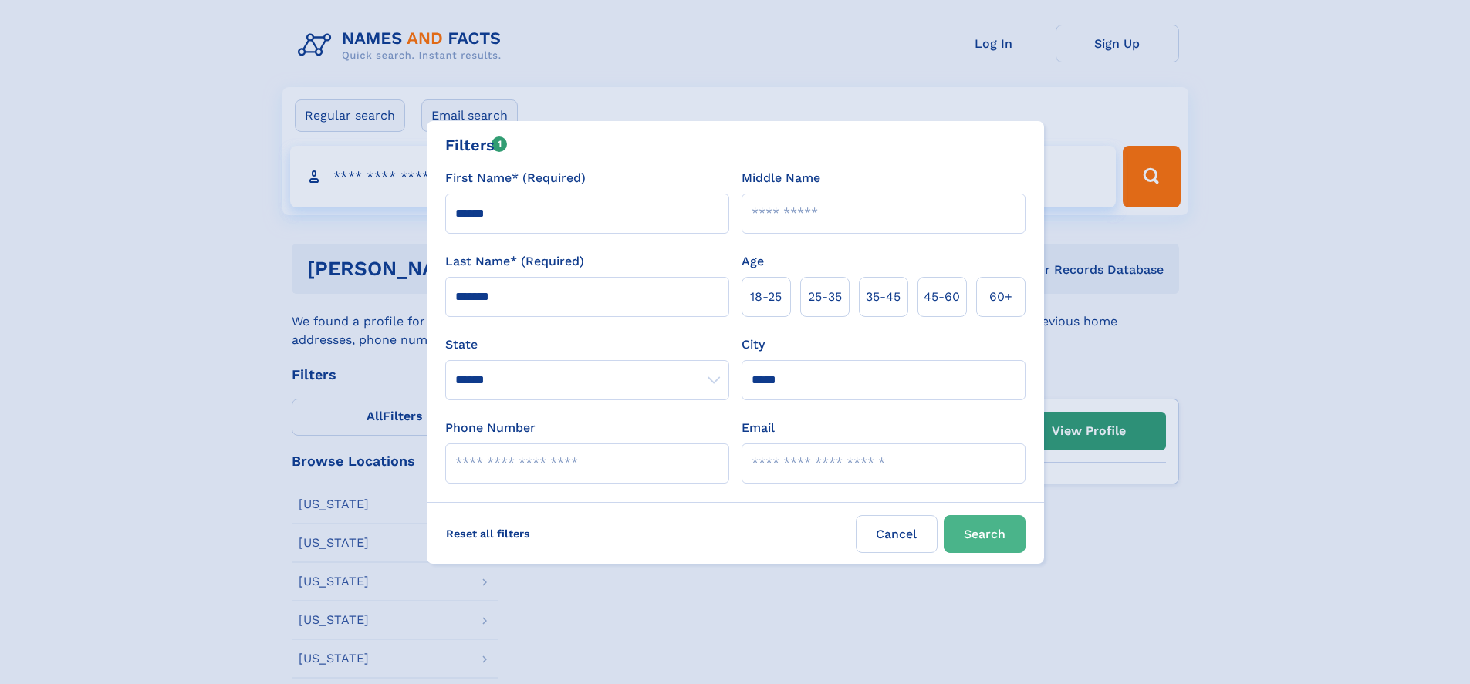 The height and width of the screenshot is (684, 1470). I want to click on label: Reset all filters, so click(488, 534).